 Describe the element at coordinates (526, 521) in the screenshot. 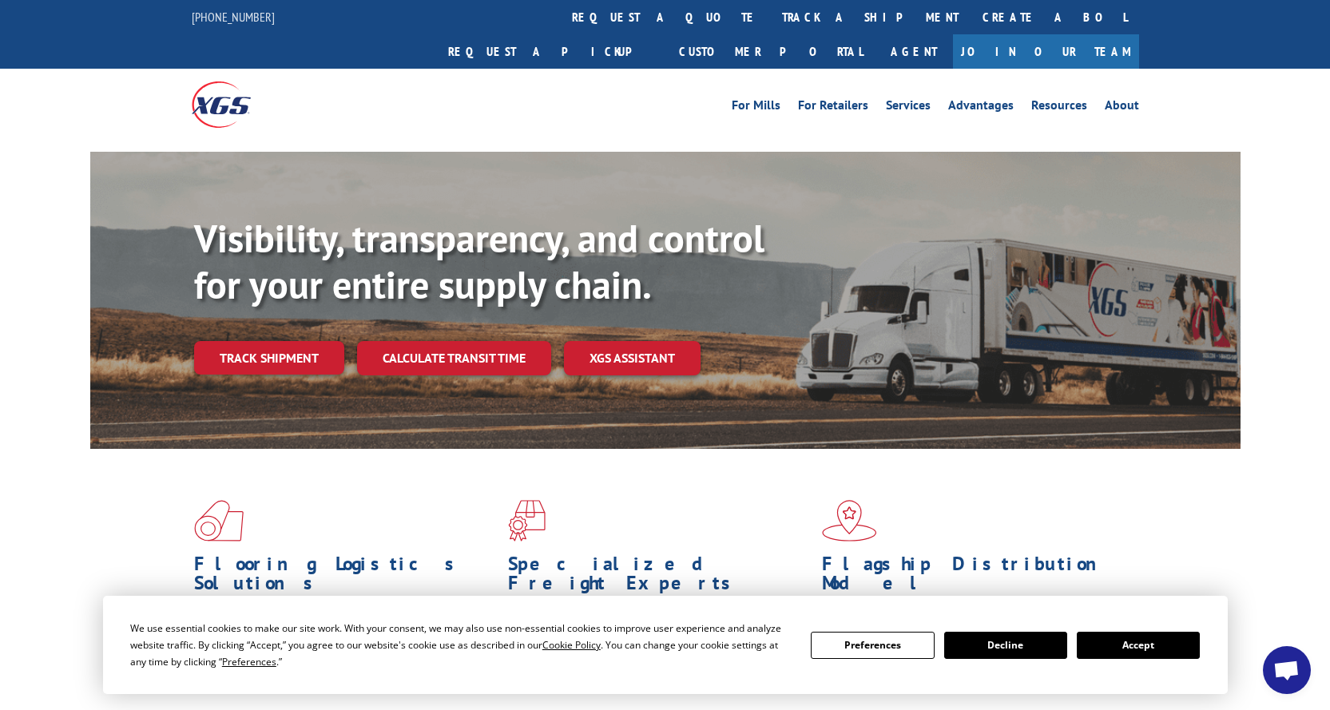

I see `img: xgs-icon-focused-on-flooring-red` at that location.